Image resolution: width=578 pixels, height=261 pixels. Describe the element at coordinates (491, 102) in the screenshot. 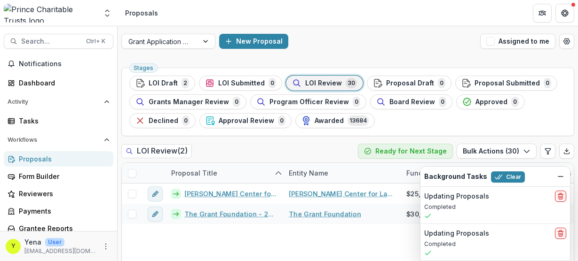

I see `span: Approved` at that location.